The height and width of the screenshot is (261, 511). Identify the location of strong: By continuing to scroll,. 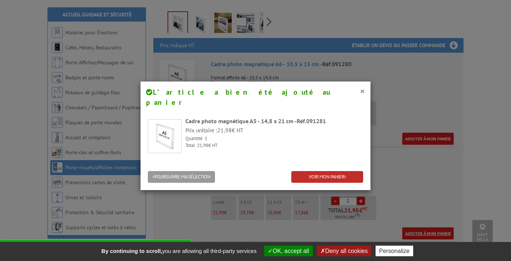
(132, 251).